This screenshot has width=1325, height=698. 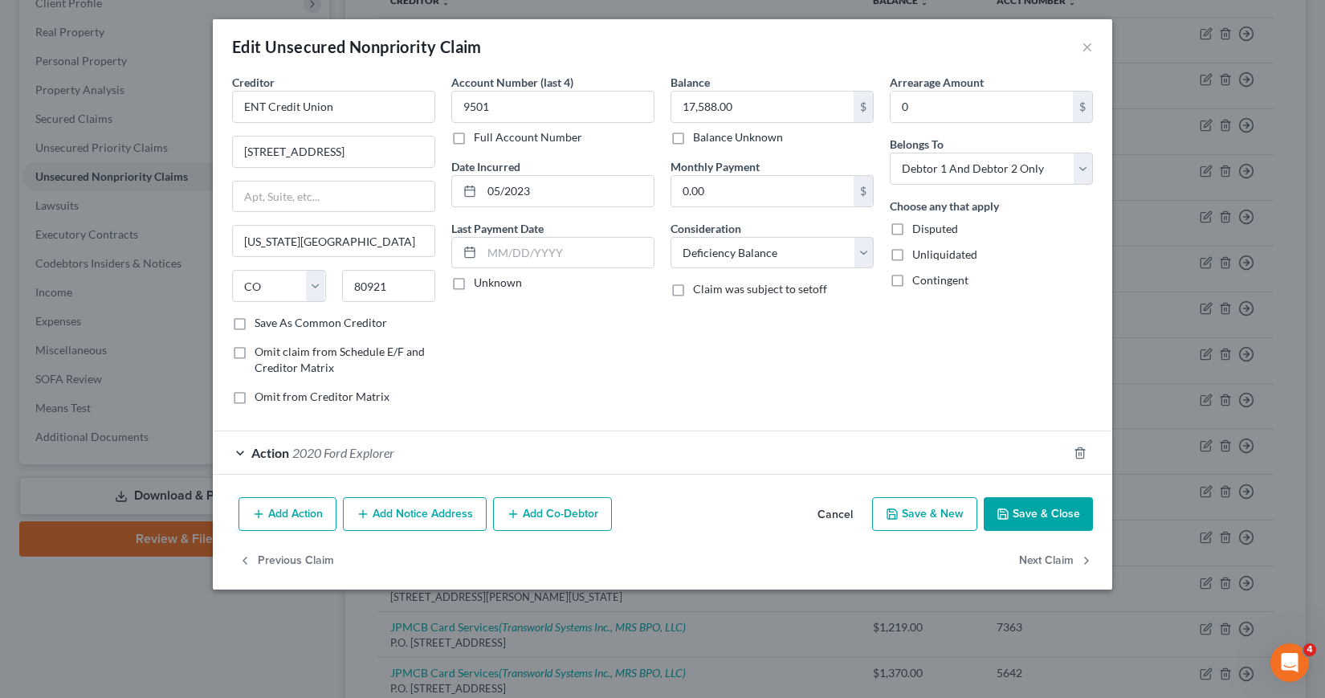 What do you see at coordinates (916, 144) in the screenshot?
I see `span: Belongs To` at bounding box center [916, 144].